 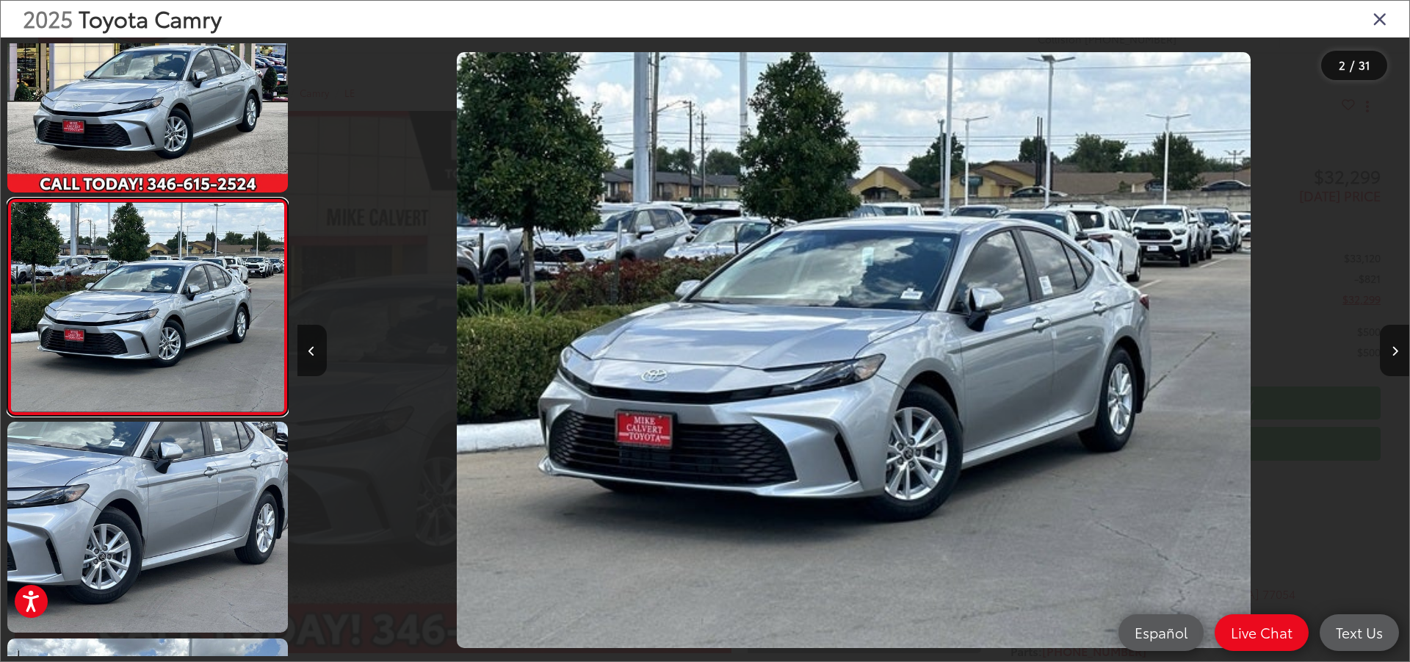 What do you see at coordinates (1360, 632) in the screenshot?
I see `span: Text Us` at bounding box center [1360, 632].